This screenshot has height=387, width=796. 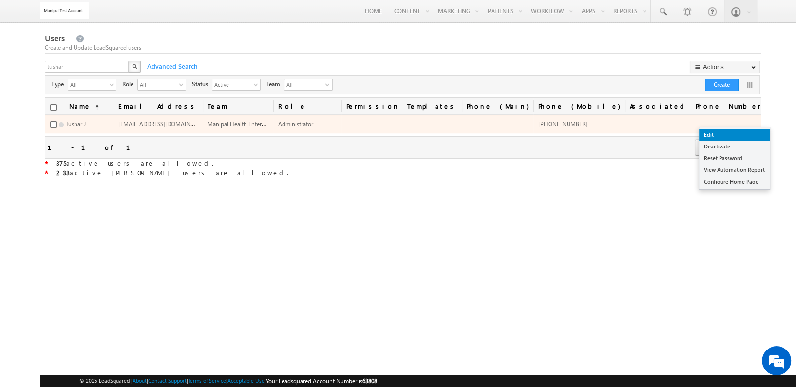 What do you see at coordinates (579, 106) in the screenshot?
I see `a: Phone (Mobile)` at bounding box center [579, 106].